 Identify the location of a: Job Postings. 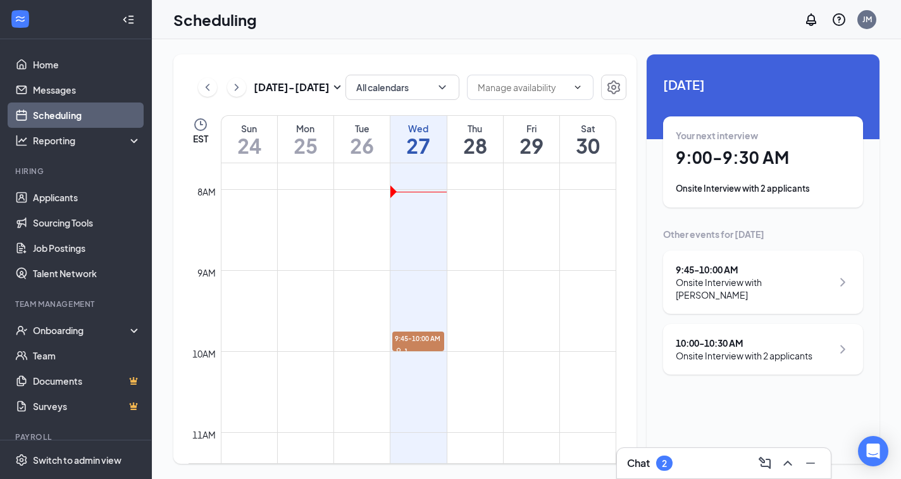
(87, 248).